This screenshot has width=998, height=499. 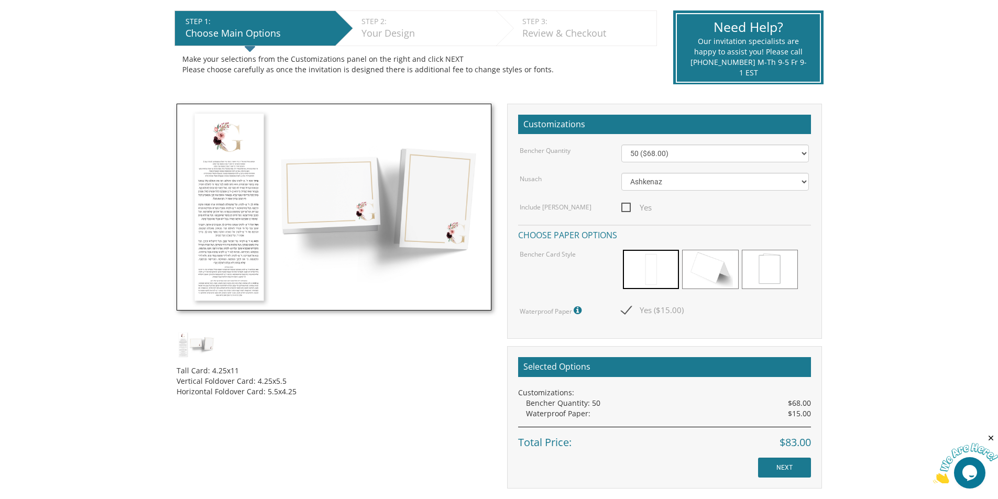 What do you see at coordinates (669, 403) in the screenshot?
I see `div: Bencher Quantity: 50` at bounding box center [669, 403].